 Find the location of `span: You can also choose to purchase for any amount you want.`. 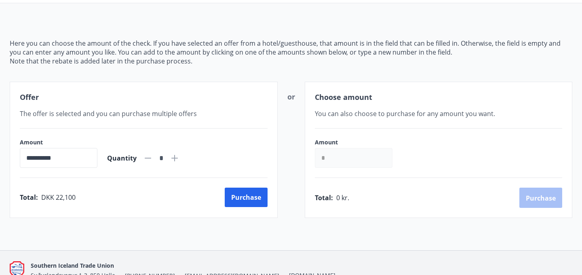

span: You can also choose to purchase for any amount you want. is located at coordinates (405, 114).